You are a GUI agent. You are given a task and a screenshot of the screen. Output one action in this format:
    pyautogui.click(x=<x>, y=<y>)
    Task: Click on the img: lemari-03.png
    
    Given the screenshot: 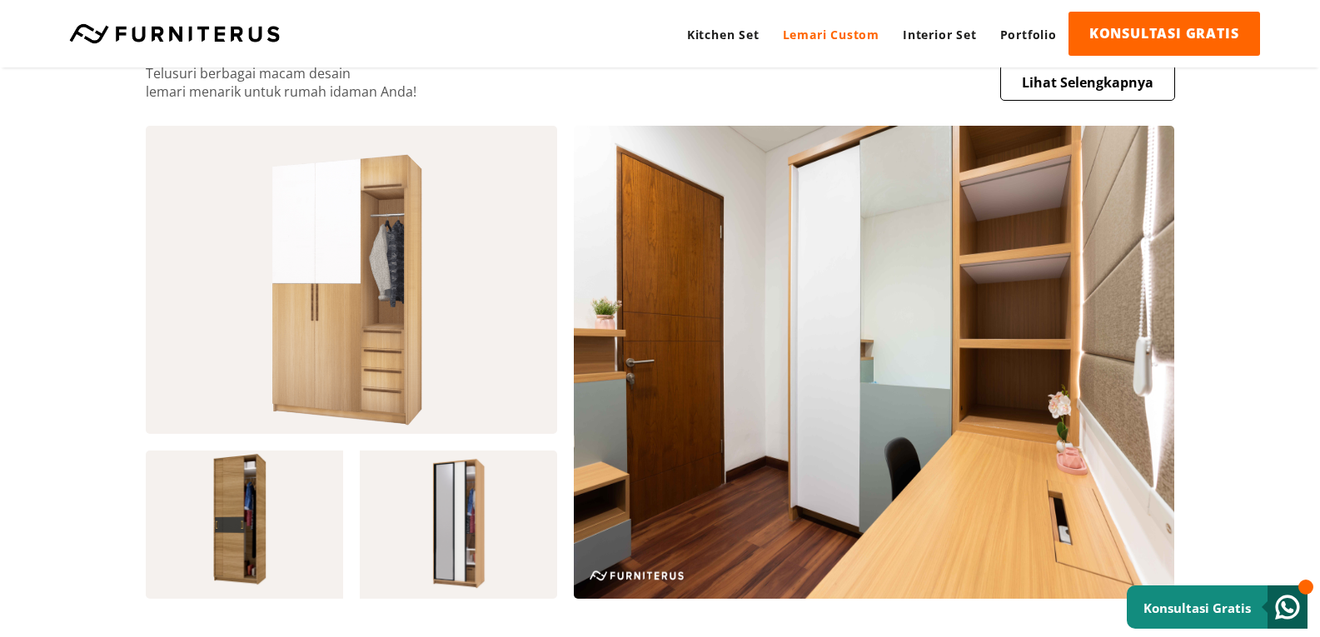 What is the action you would take?
    pyautogui.click(x=454, y=525)
    